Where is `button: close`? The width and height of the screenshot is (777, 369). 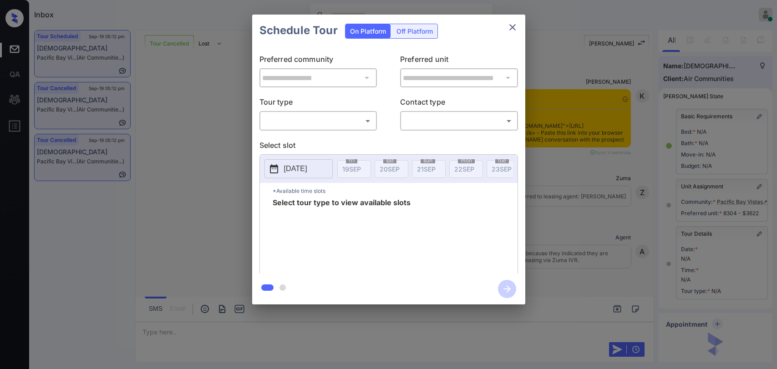
button: close is located at coordinates (513, 27).